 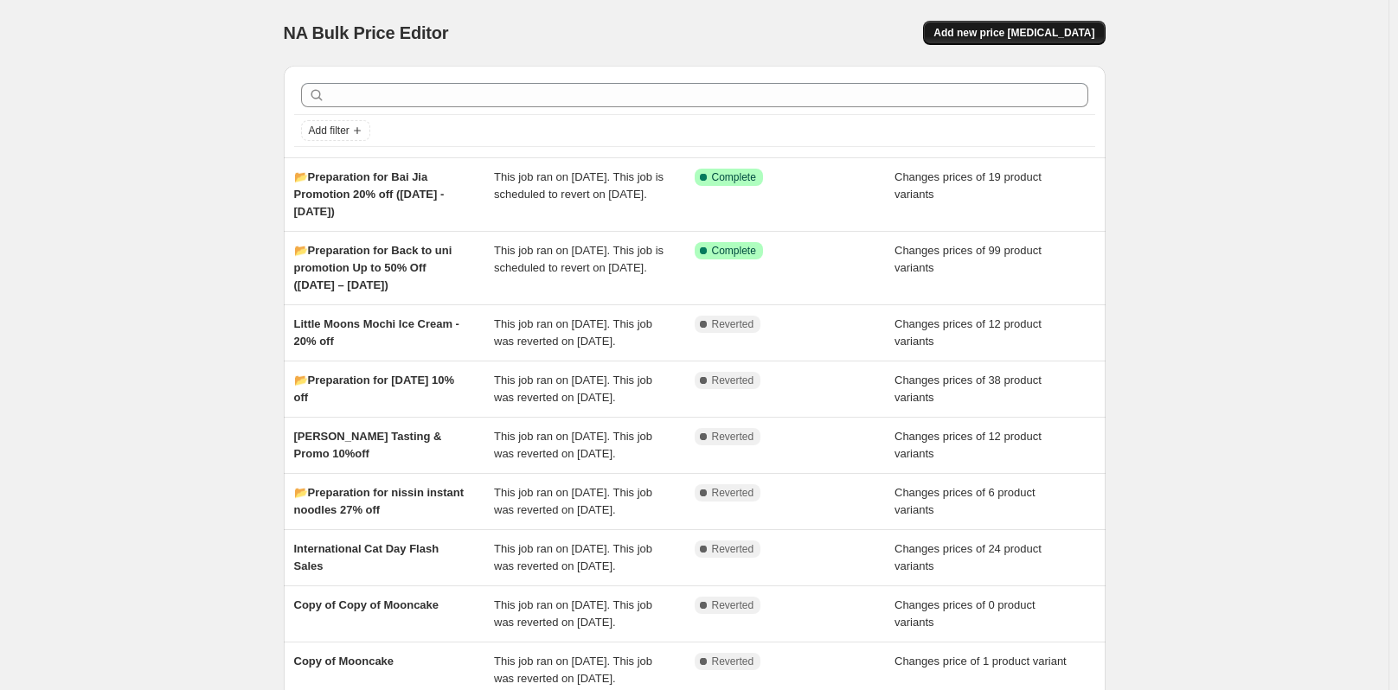 What do you see at coordinates (968, 388) in the screenshot?
I see `span: Changes prices of 38 product variants` at bounding box center [968, 388].